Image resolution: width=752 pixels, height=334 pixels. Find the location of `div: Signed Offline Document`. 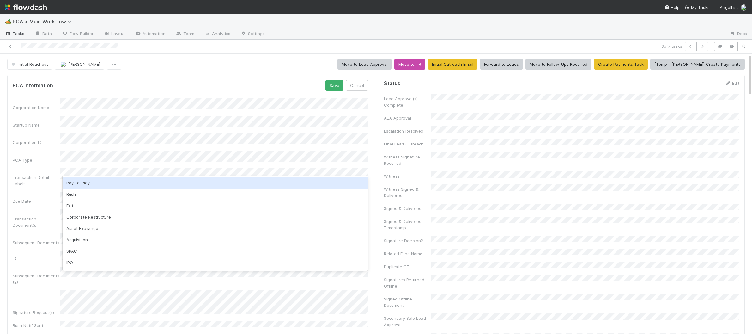

div: Signed Offline Document is located at coordinates (408, 302).